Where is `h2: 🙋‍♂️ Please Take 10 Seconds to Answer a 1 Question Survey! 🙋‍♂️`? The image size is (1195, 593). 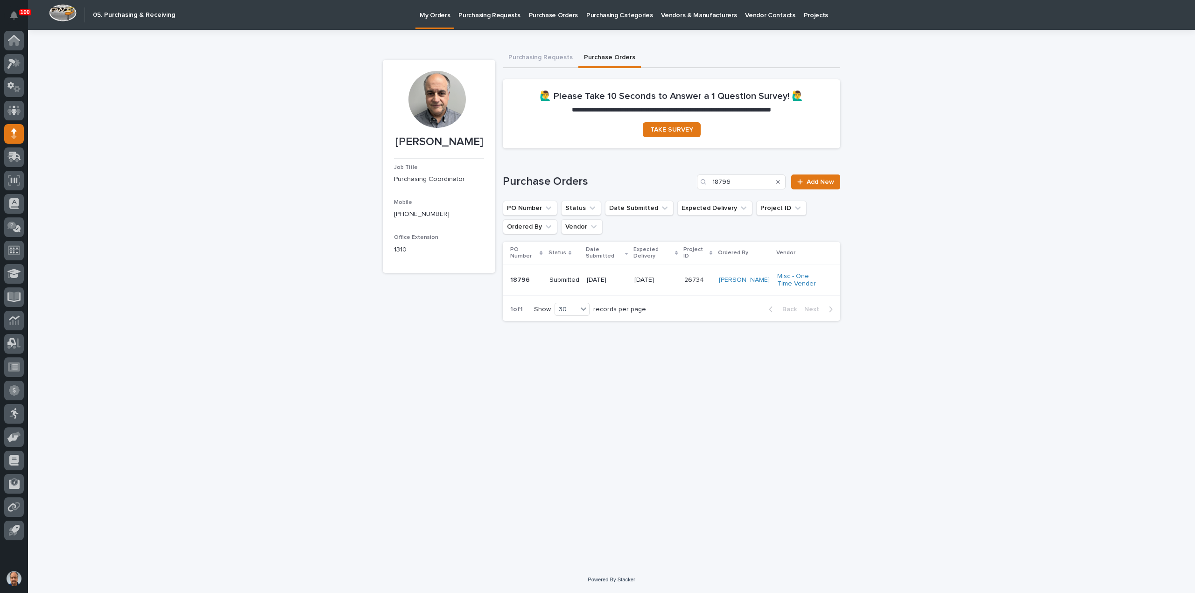 h2: 🙋‍♂️ Please Take 10 Seconds to Answer a 1 Question Survey! 🙋‍♂️ is located at coordinates (671, 96).